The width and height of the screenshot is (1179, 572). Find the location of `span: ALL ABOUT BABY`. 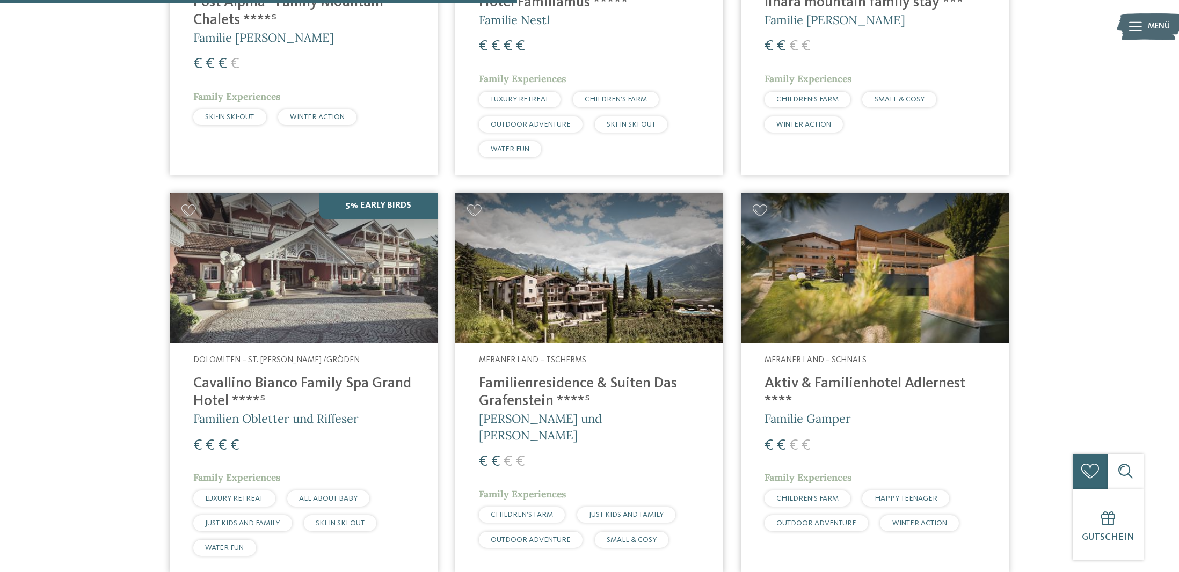

span: ALL ABOUT BABY is located at coordinates (328, 499).